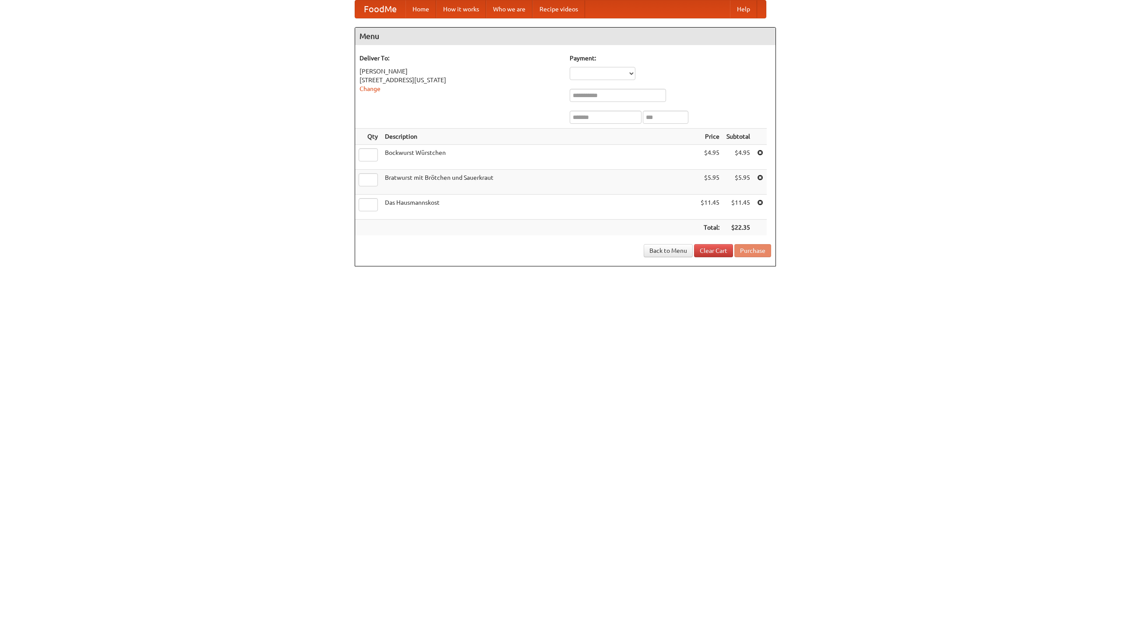  Describe the element at coordinates (509, 9) in the screenshot. I see `a: Who we are` at that location.